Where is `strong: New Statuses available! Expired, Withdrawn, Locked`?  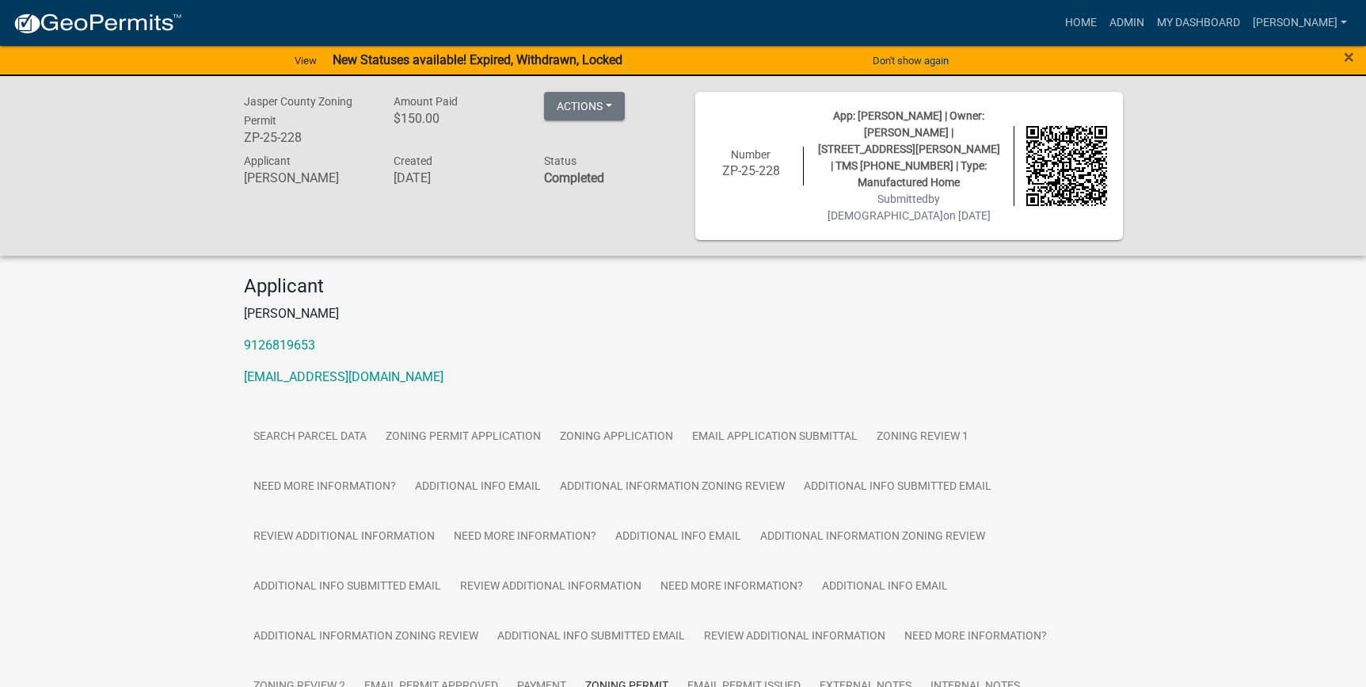 strong: New Statuses available! Expired, Withdrawn, Locked is located at coordinates (478, 59).